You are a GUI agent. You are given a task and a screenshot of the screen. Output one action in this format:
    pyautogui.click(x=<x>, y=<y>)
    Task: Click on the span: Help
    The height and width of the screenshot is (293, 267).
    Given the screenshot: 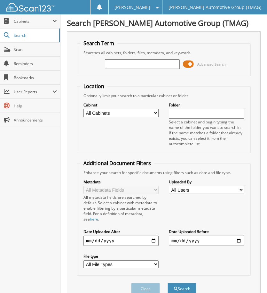 What is the action you would take?
    pyautogui.click(x=35, y=106)
    